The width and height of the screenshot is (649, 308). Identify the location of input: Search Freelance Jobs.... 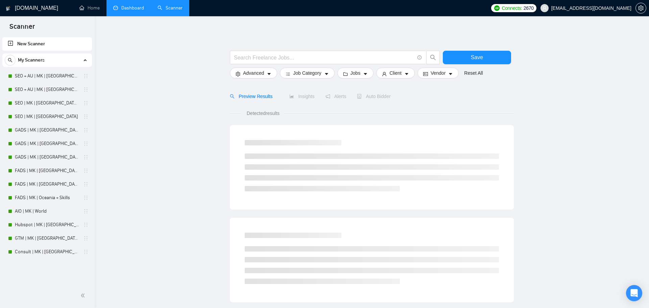
(324, 57).